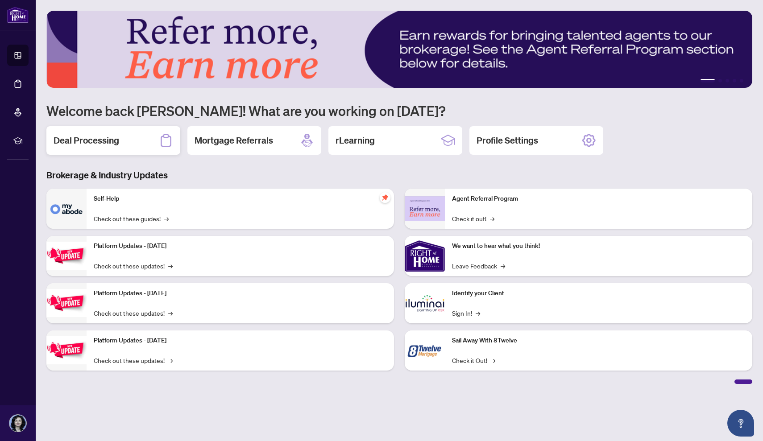  What do you see at coordinates (18, 15) in the screenshot?
I see `img: logo` at bounding box center [18, 15].